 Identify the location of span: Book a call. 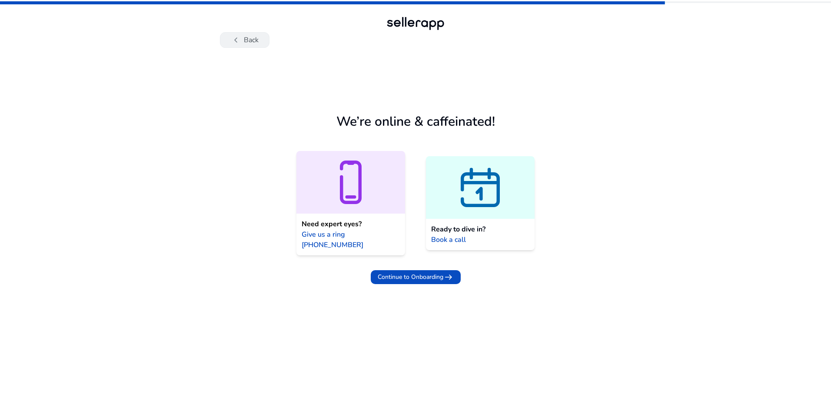
(448, 239).